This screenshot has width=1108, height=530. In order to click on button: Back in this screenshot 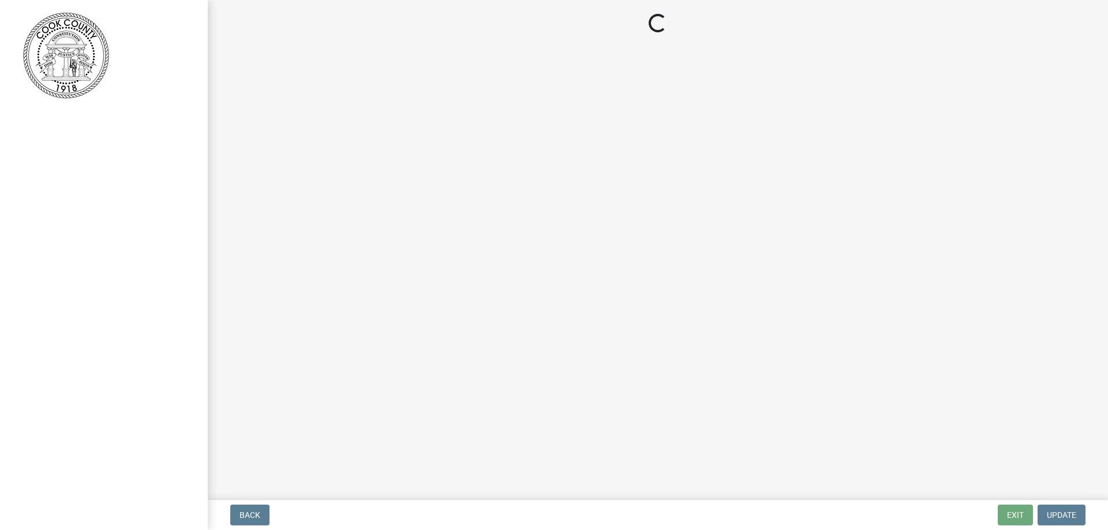, I will do `click(250, 515)`.